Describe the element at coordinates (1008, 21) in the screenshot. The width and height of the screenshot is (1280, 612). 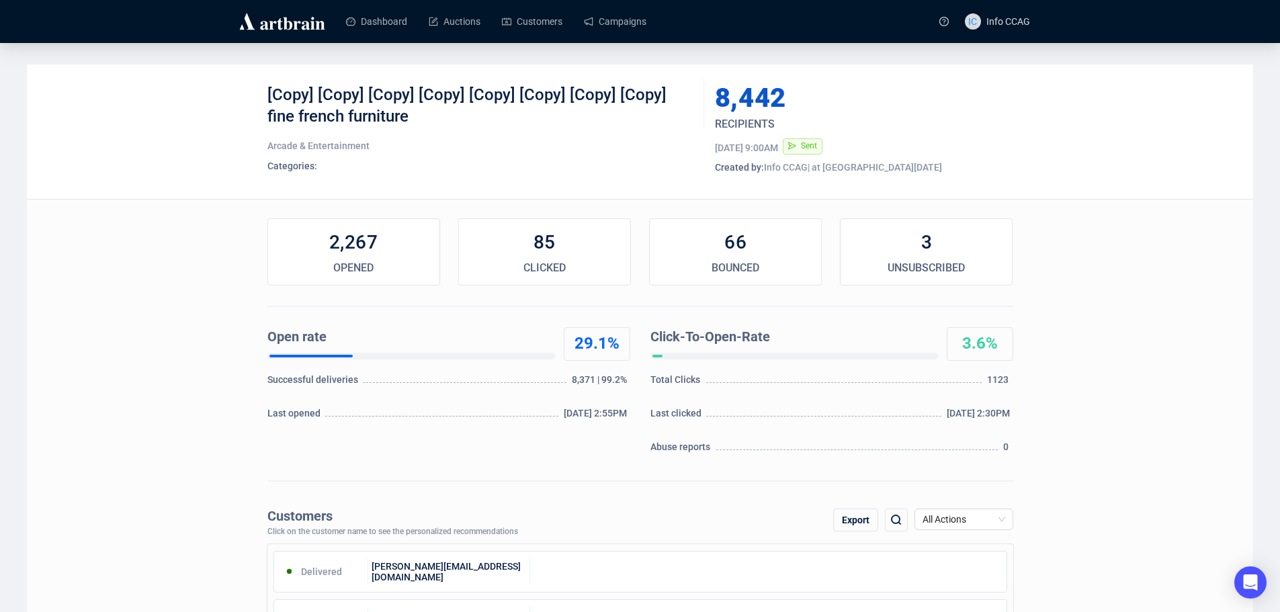
I see `span: Info CCAG` at that location.